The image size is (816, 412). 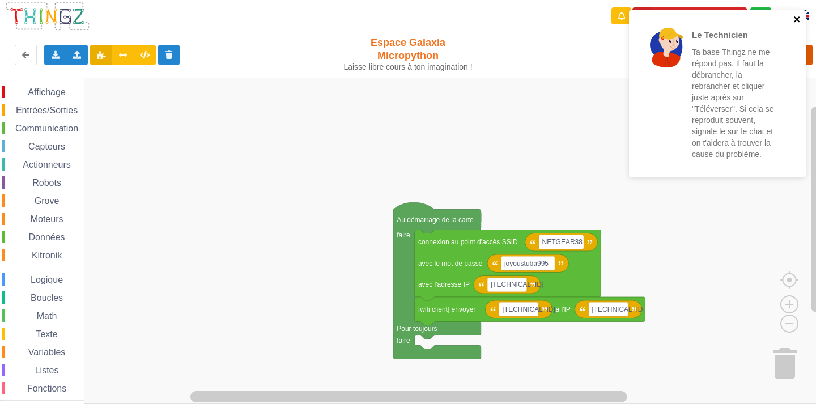 I want to click on text: joyoustuba995, so click(x=526, y=263).